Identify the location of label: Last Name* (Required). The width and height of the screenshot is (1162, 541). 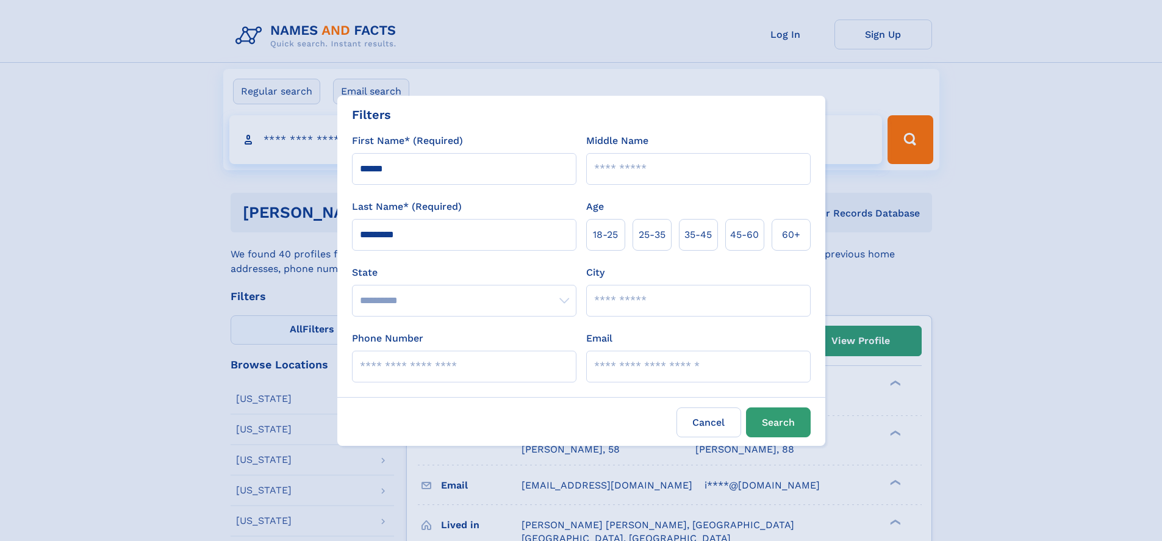
(407, 207).